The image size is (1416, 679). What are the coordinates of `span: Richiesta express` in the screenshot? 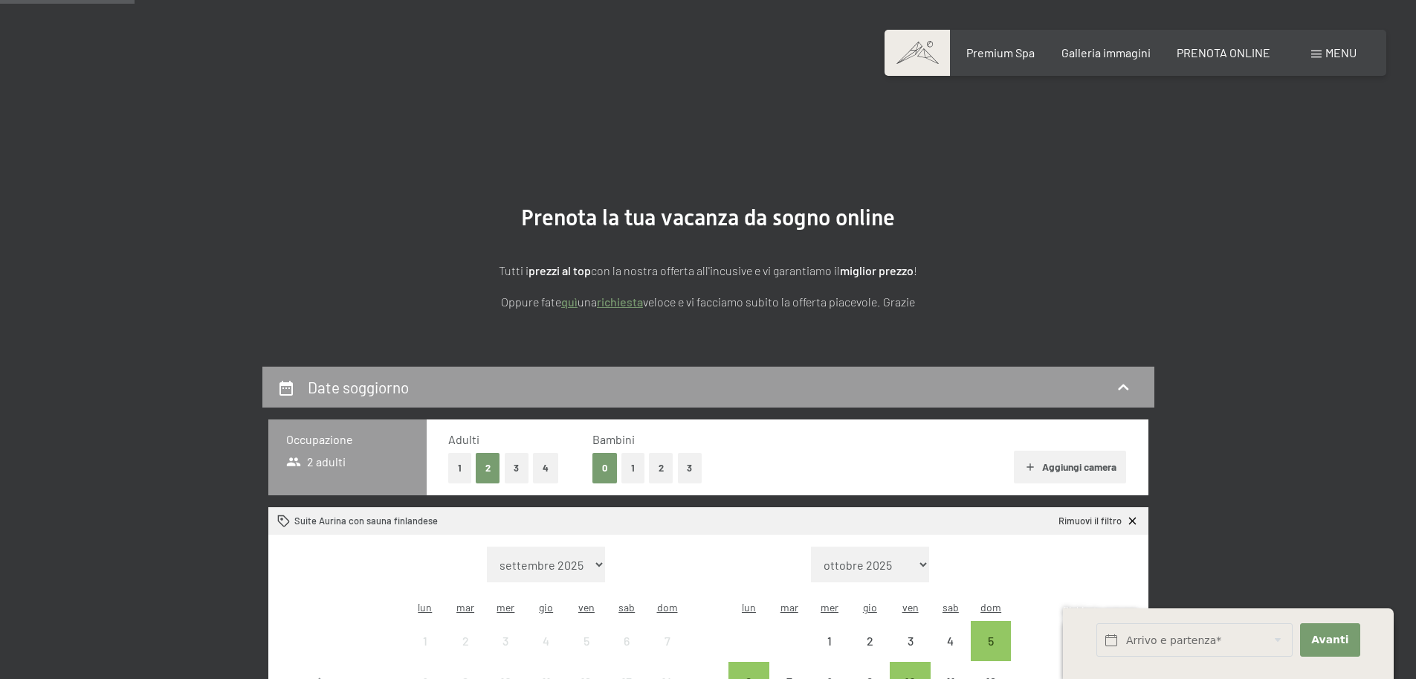 It's located at (1100, 610).